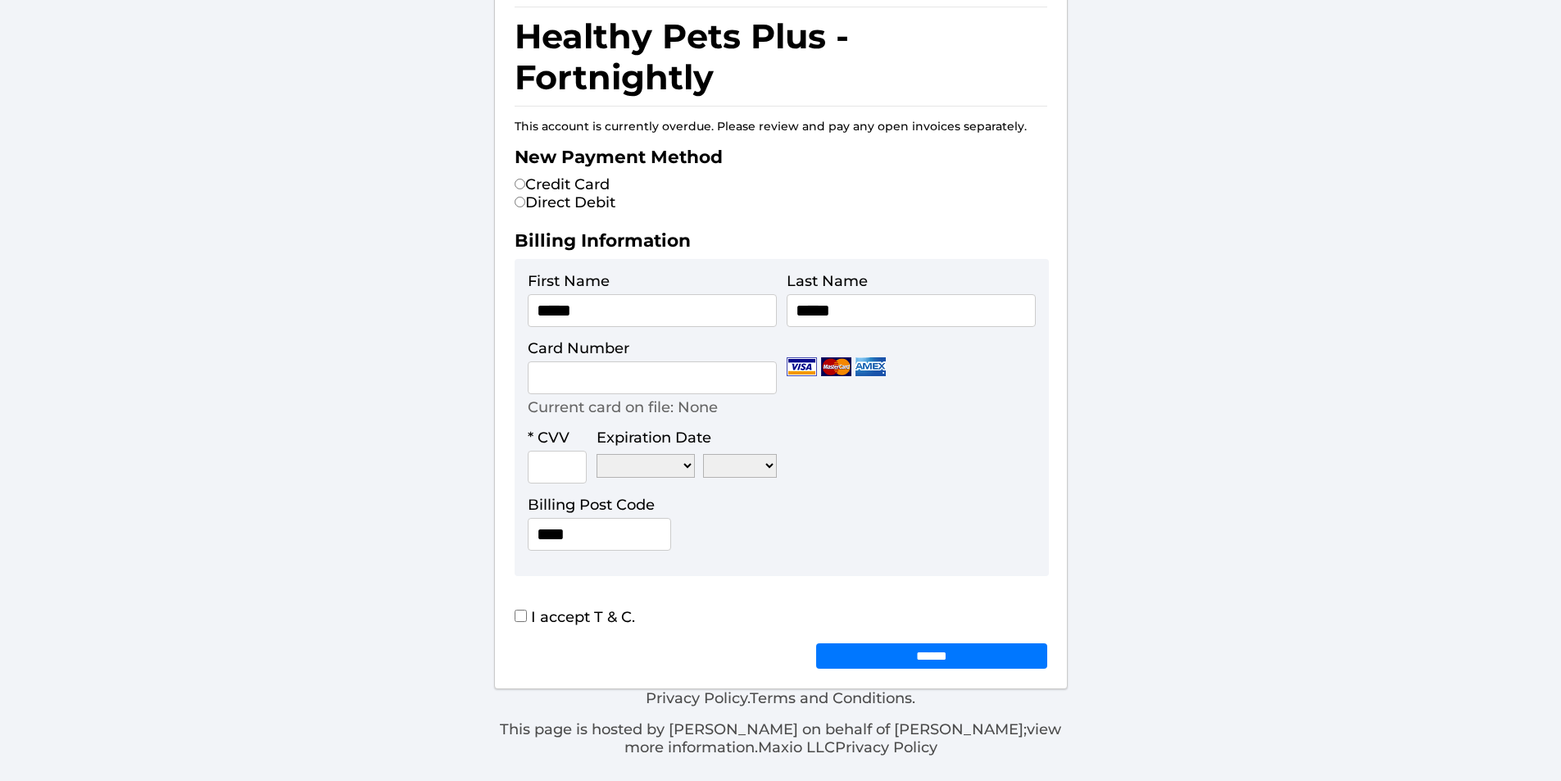 This screenshot has width=1561, height=781. I want to click on label: Card Number, so click(579, 348).